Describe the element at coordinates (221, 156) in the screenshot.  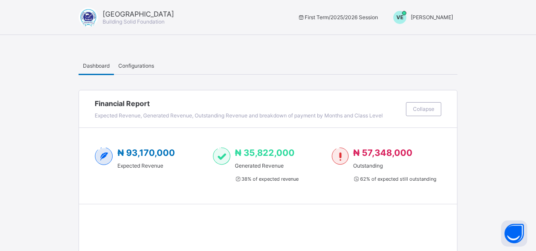
I see `img: paid-1.3eb1404cbcb1d3b736510a26bbfa3ccb.svg` at that location.